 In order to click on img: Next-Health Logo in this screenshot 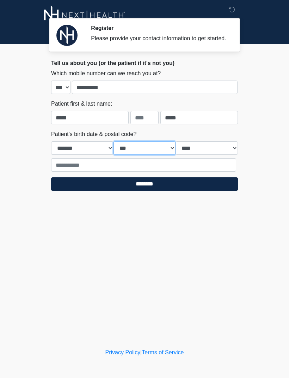, I will do `click(85, 15)`.